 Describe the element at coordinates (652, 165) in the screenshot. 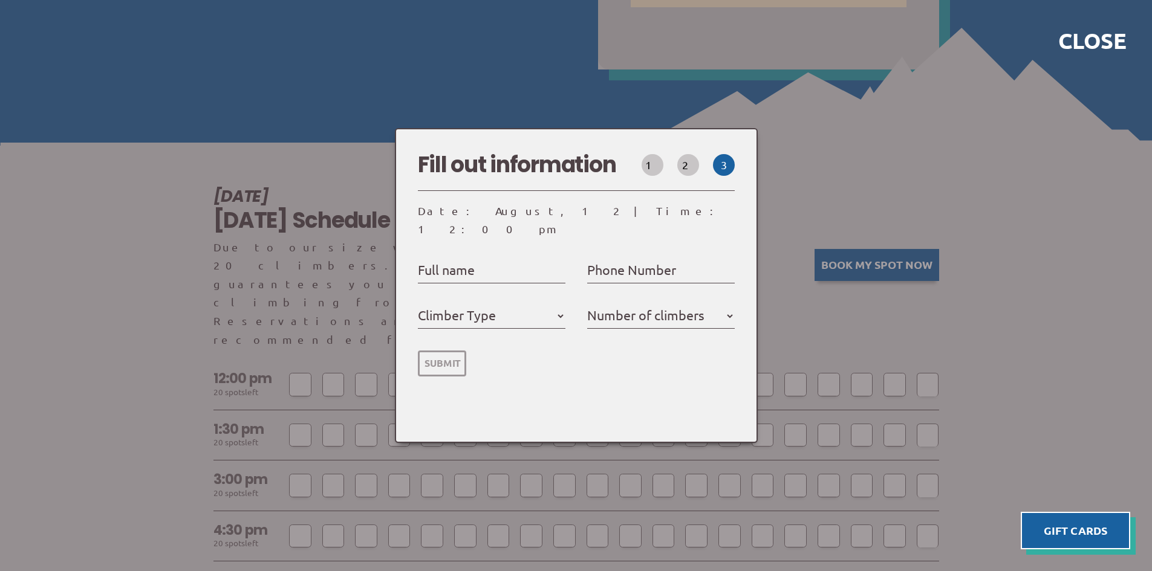

I see `button: 1` at that location.